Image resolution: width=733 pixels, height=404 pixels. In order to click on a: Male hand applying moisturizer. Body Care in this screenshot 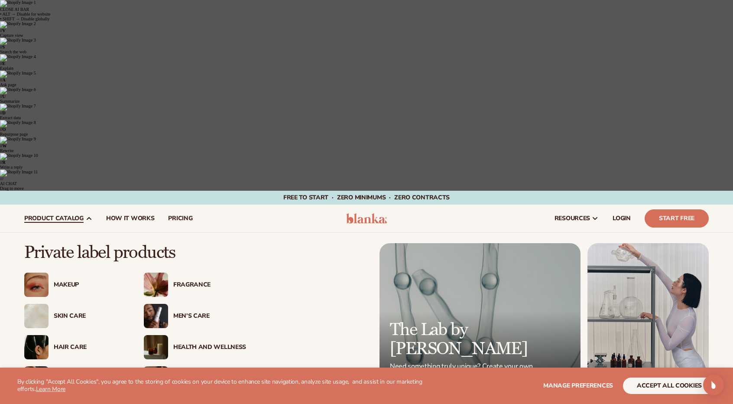, I will do `click(75, 378)`.